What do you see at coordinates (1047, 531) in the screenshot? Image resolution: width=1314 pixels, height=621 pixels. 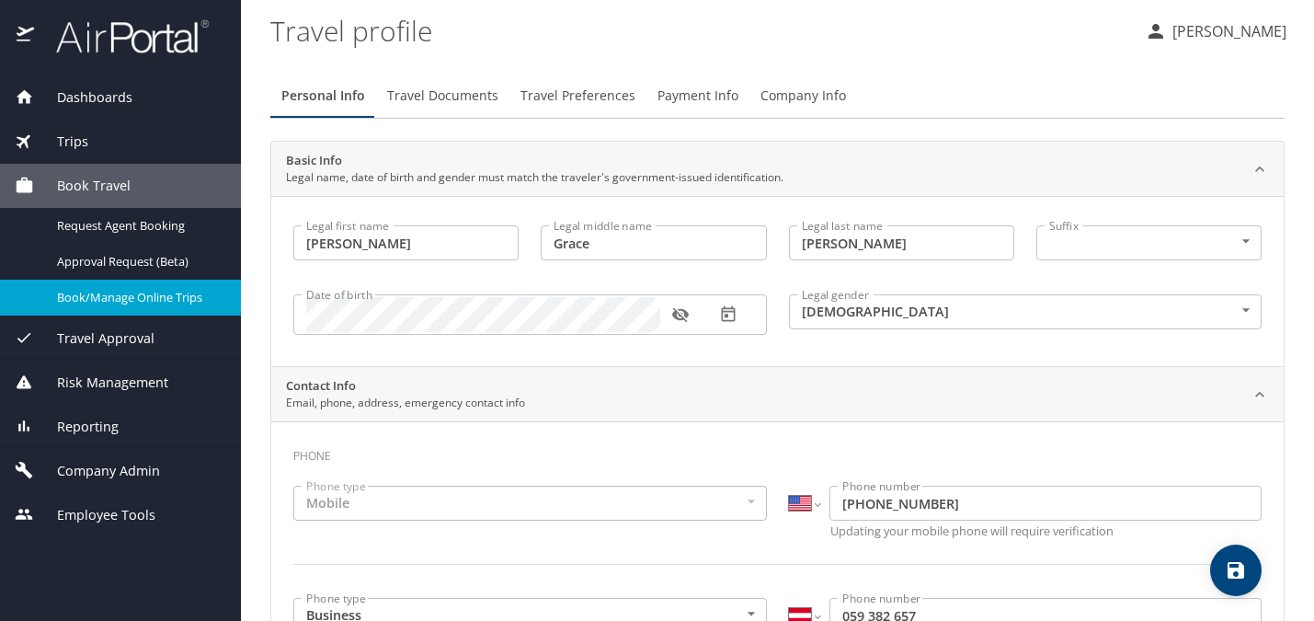 I see `p: Updating your mobile phone will require verification` at bounding box center [1047, 531].